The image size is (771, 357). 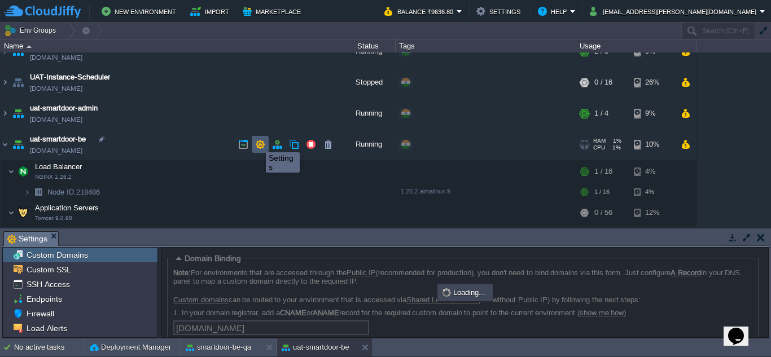 What do you see at coordinates (130, 347) in the screenshot?
I see `button: Deployment Manager` at bounding box center [130, 347].